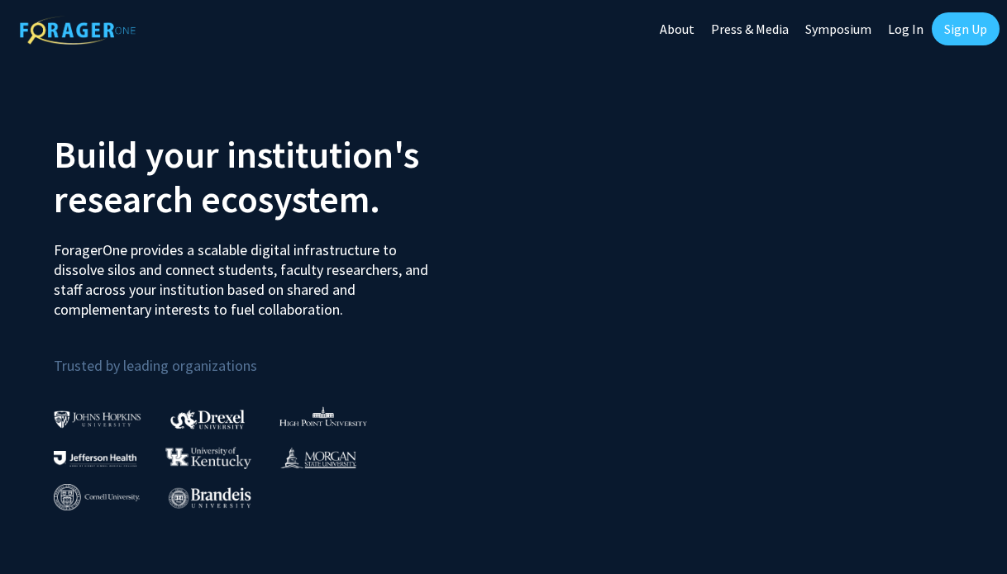  What do you see at coordinates (272, 177) in the screenshot?
I see `h2: Build your institution's research ecosystem.` at bounding box center [272, 177].